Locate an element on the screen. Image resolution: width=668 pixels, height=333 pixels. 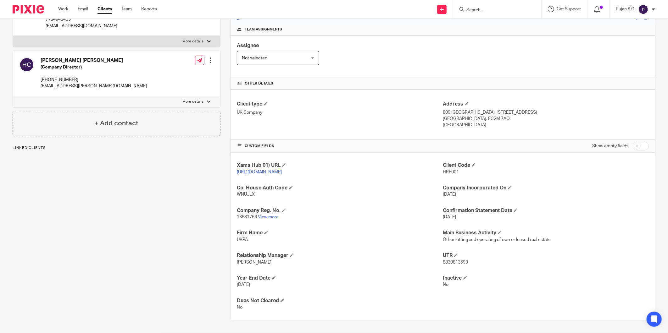
p: Pujan K.C. is located at coordinates (626, 9).